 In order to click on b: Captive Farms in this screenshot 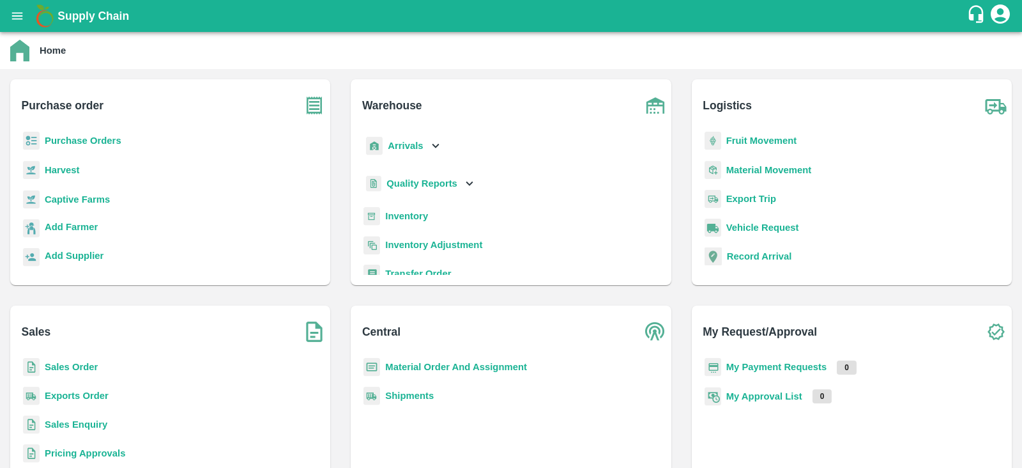, I will do `click(77, 199)`.